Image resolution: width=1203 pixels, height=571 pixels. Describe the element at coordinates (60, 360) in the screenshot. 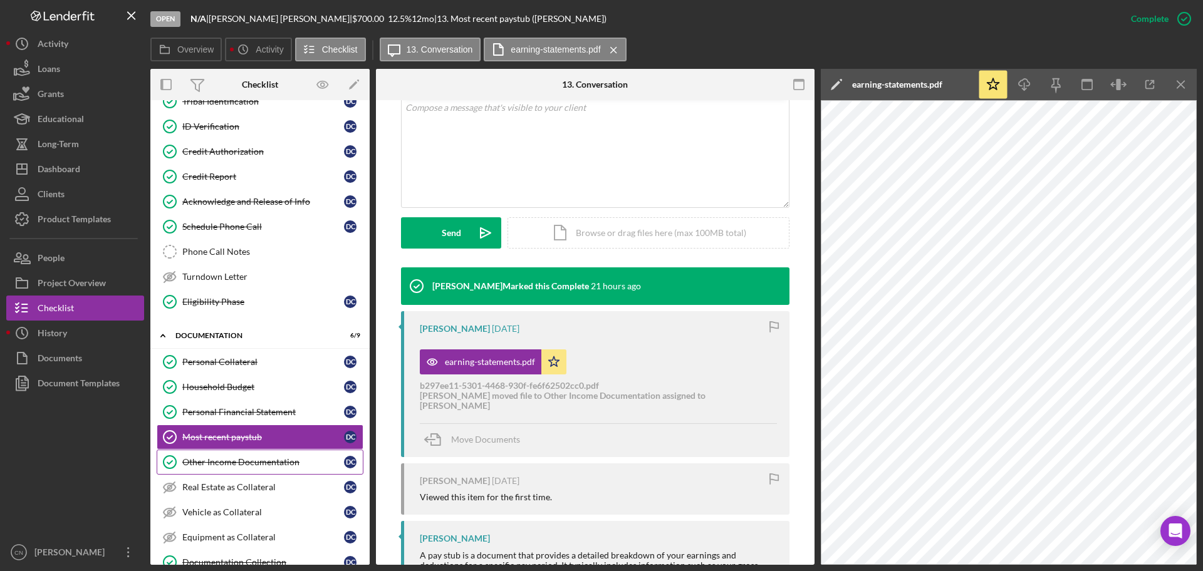

I see `div: Documents` at that location.